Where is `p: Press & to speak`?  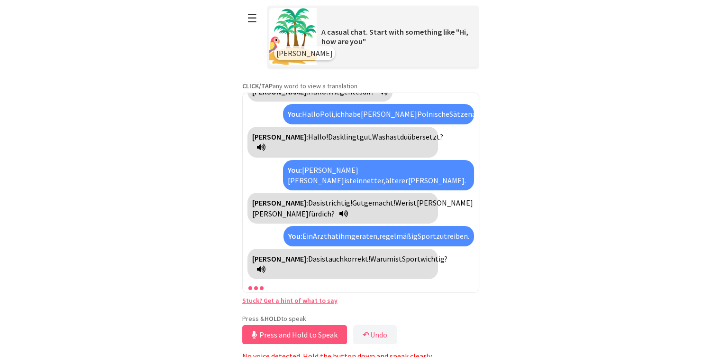
p: Press & to speak is located at coordinates (361, 318).